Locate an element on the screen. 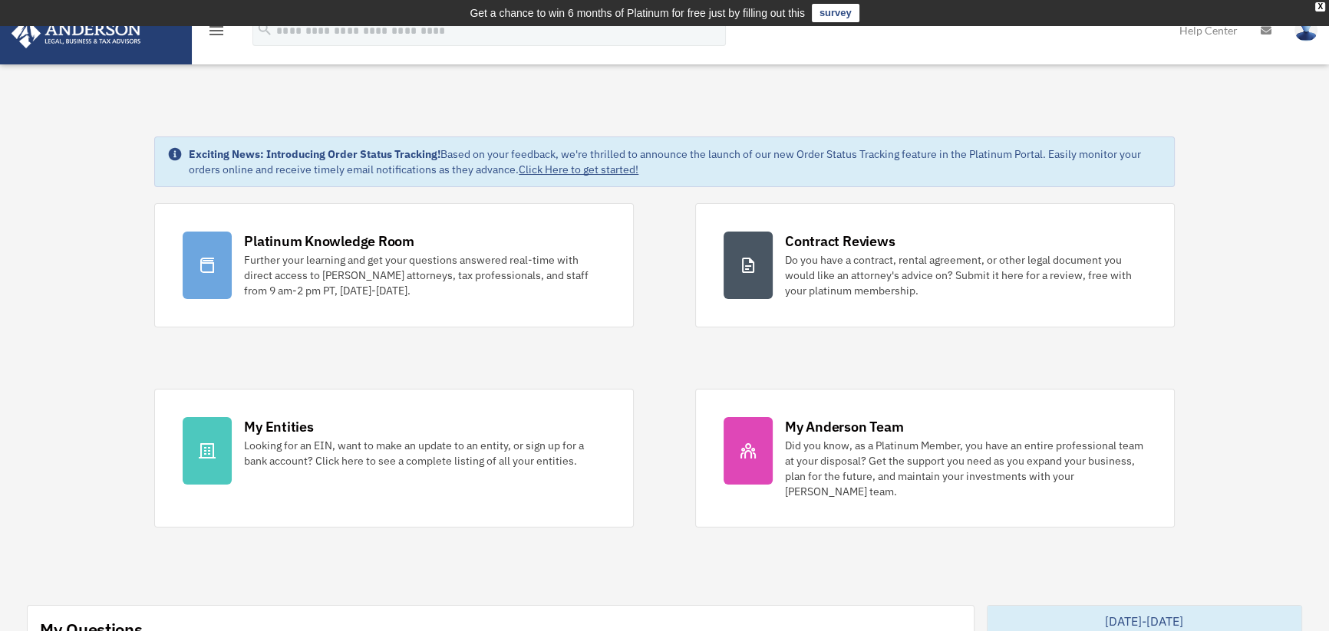 The height and width of the screenshot is (631, 1329). div: Further your learning and get your questions answered real-time with direct access to [PERSON_NAM... is located at coordinates (424, 275).